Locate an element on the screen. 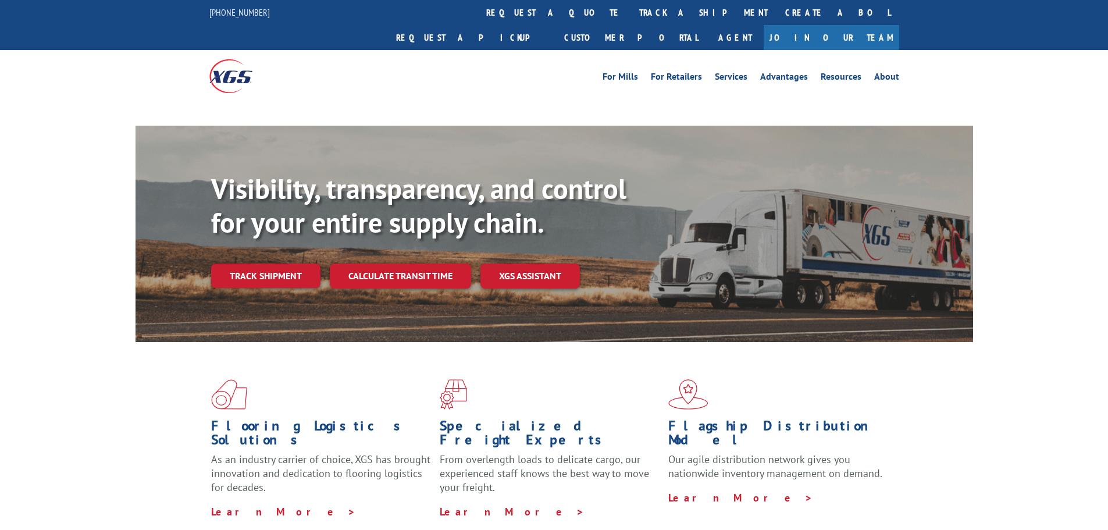 Image resolution: width=1108 pixels, height=530 pixels. span: Our agile distribution network gives you nationwide inventory management on demand. is located at coordinates (776, 466).